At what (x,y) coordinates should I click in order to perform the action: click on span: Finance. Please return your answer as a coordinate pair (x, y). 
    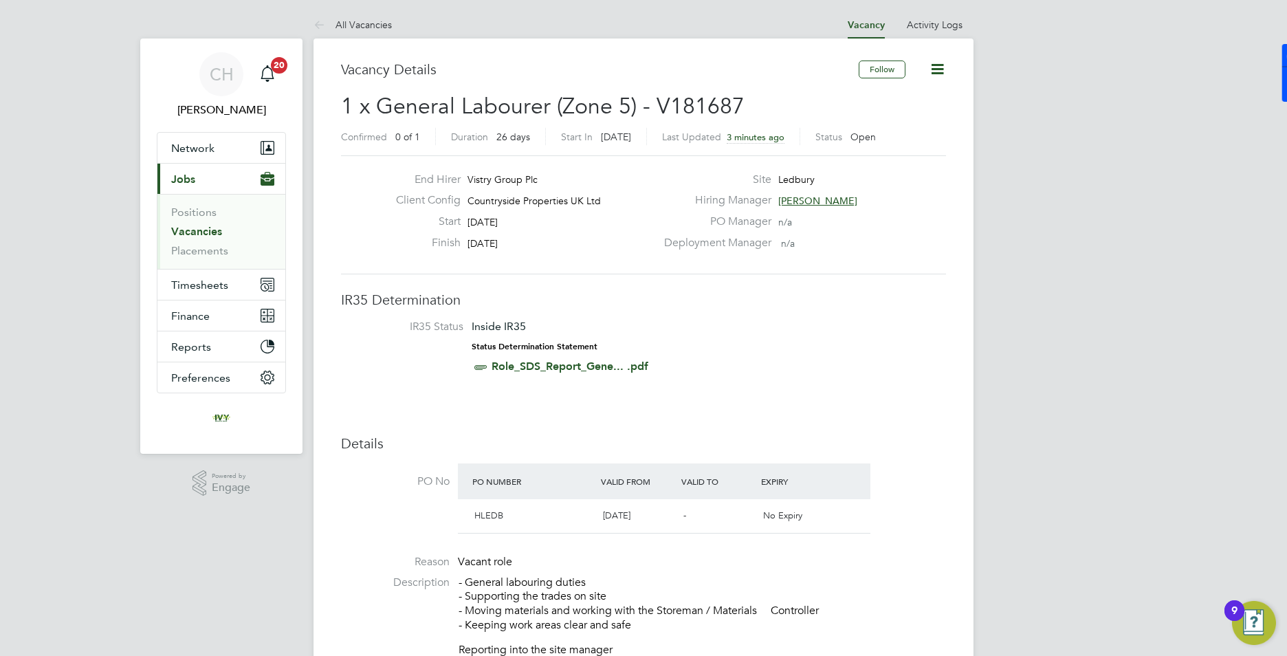
    Looking at the image, I should click on (190, 315).